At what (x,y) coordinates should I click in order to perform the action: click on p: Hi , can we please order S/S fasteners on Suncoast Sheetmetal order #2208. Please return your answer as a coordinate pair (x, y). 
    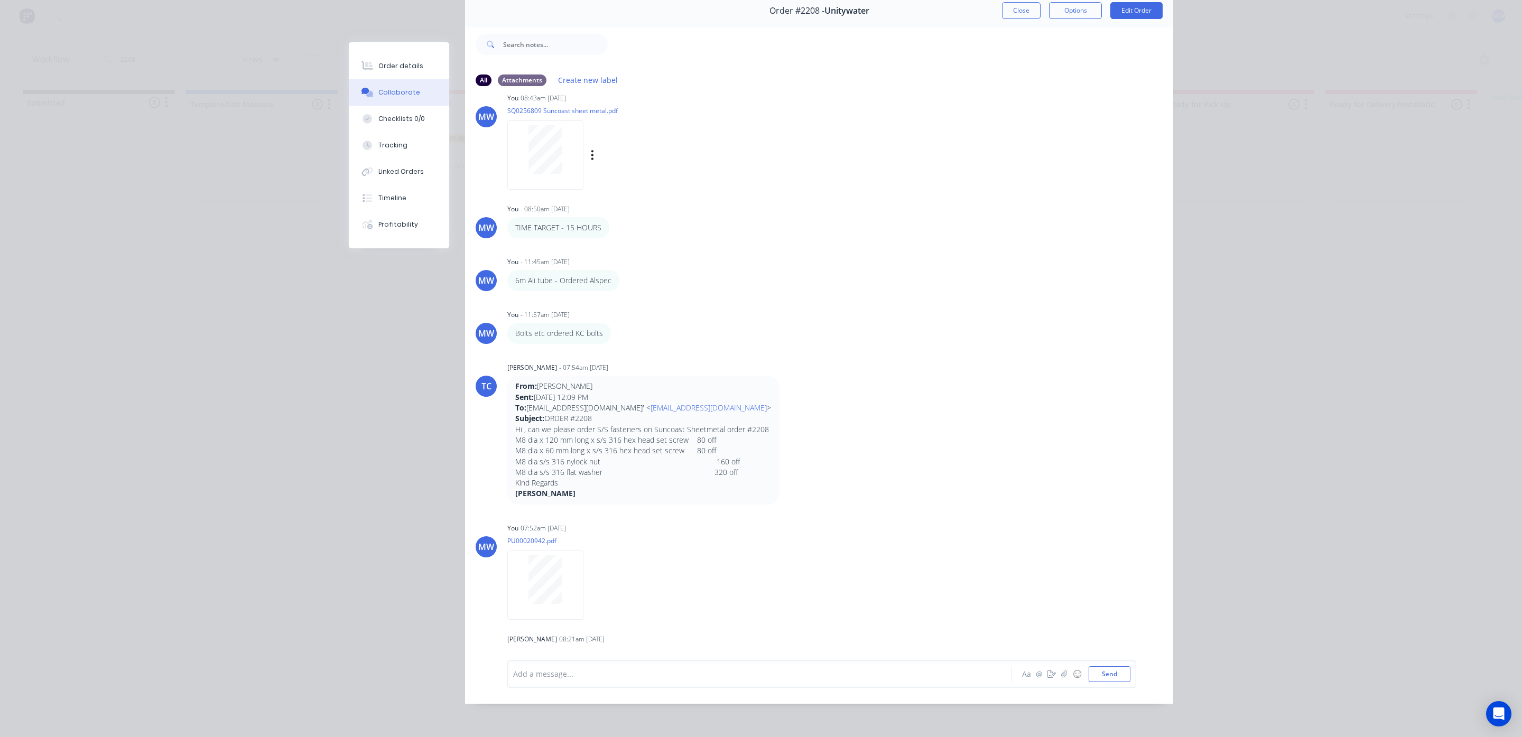
    Looking at the image, I should click on (643, 430).